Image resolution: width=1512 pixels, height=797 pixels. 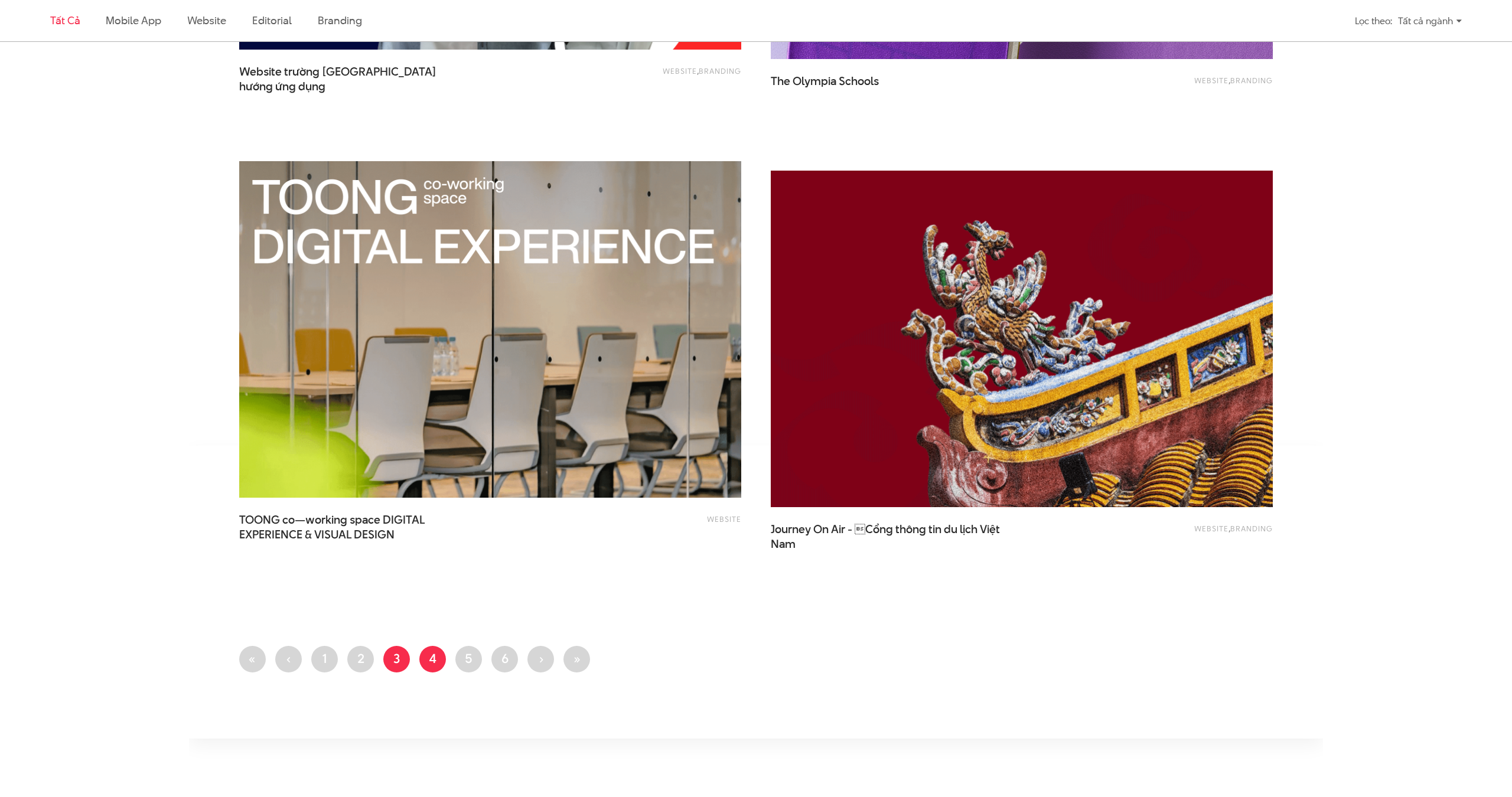 What do you see at coordinates (783, 544) in the screenshot?
I see `span: Nam` at bounding box center [783, 544].